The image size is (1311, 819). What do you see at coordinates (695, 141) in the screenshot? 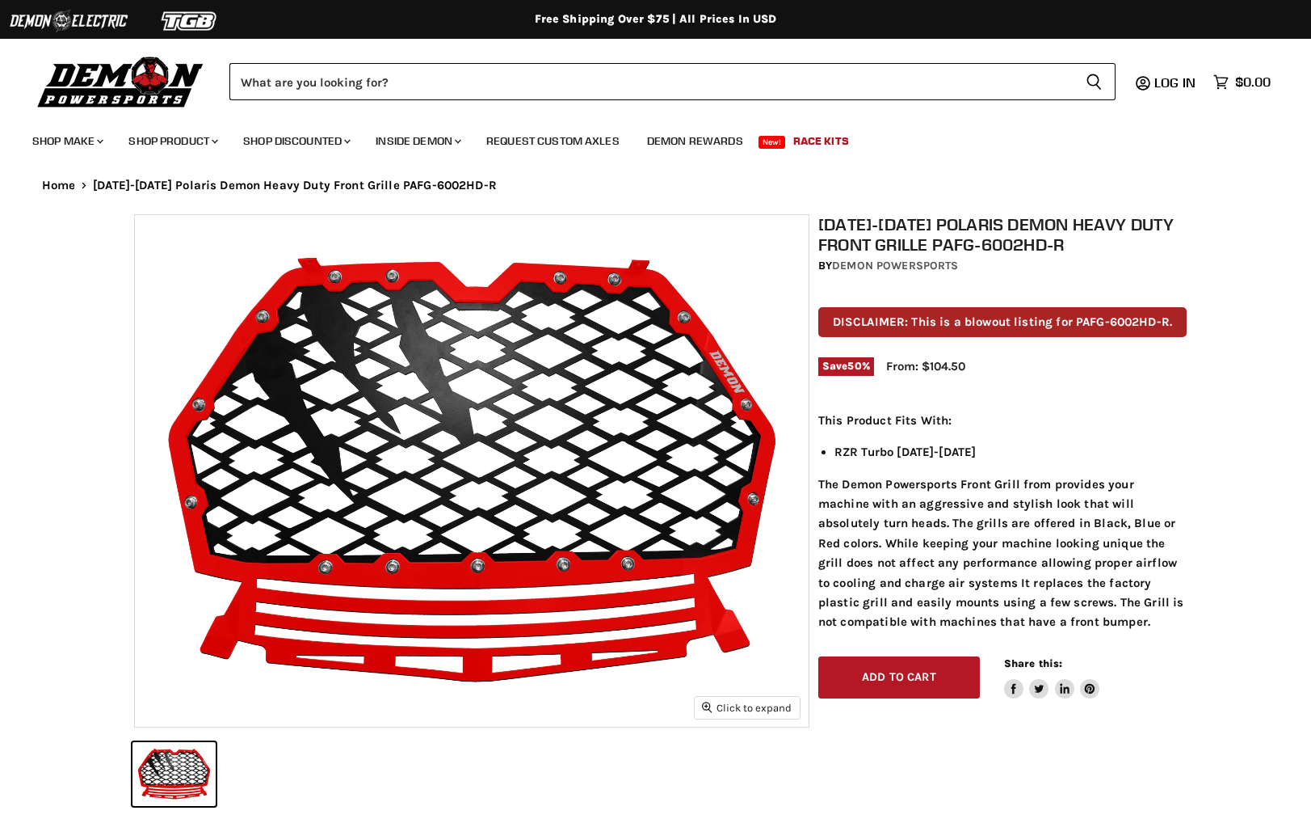
I see `a: Demon Rewards` at bounding box center [695, 141].